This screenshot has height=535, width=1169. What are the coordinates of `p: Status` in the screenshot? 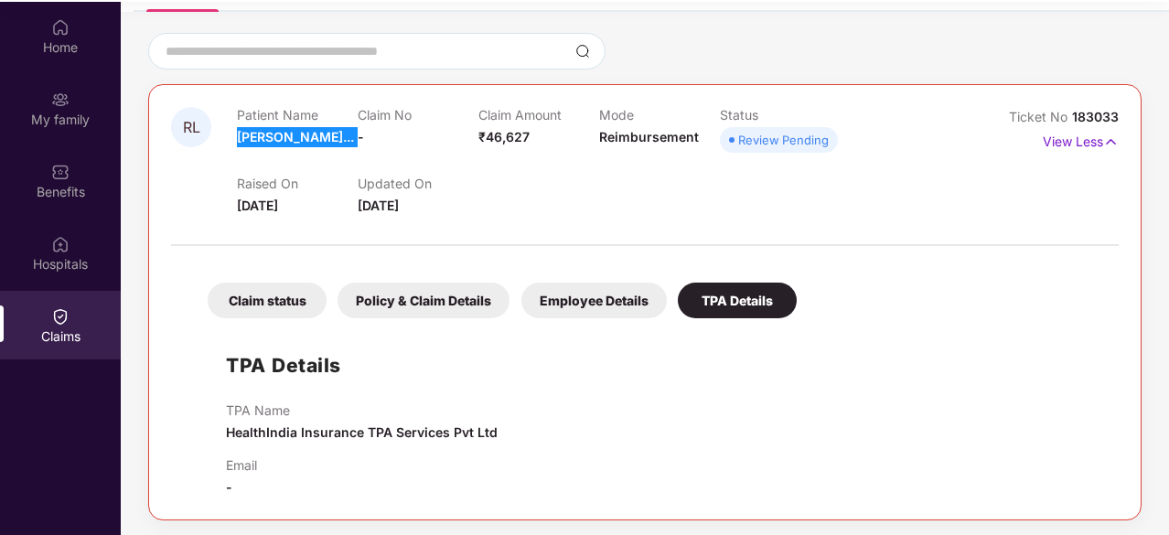 It's located at (780, 114).